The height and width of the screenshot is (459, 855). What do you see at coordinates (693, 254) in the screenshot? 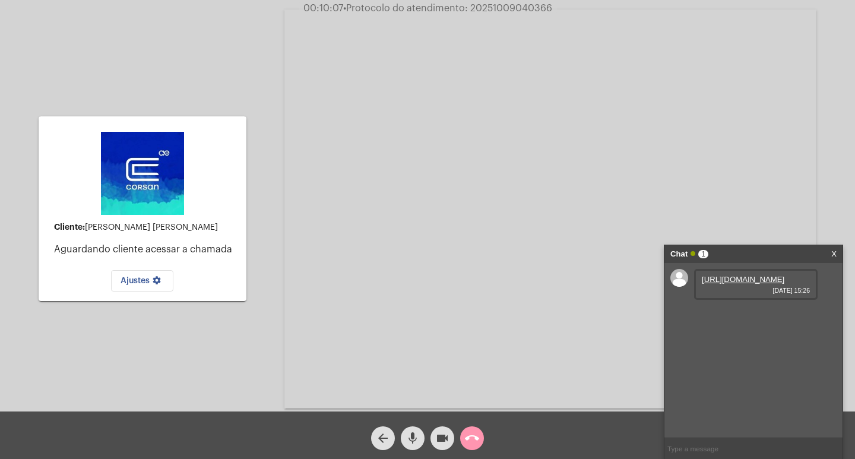
I see `span: Online` at bounding box center [693, 254].